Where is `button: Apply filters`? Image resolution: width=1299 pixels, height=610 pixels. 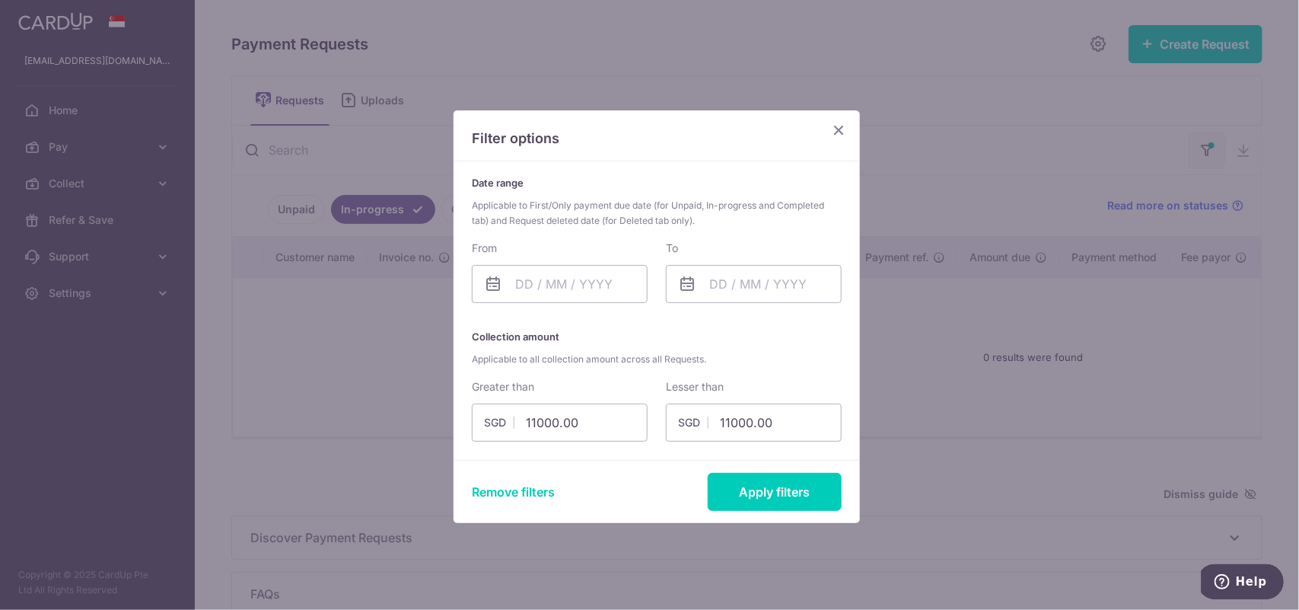 button: Apply filters is located at coordinates (775, 492).